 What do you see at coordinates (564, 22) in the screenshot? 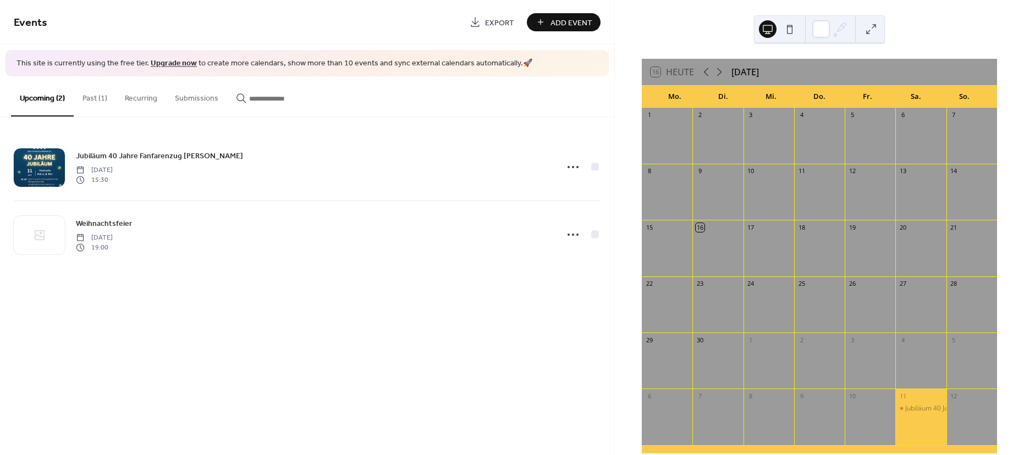
I see `button: Add Event` at bounding box center [564, 22].